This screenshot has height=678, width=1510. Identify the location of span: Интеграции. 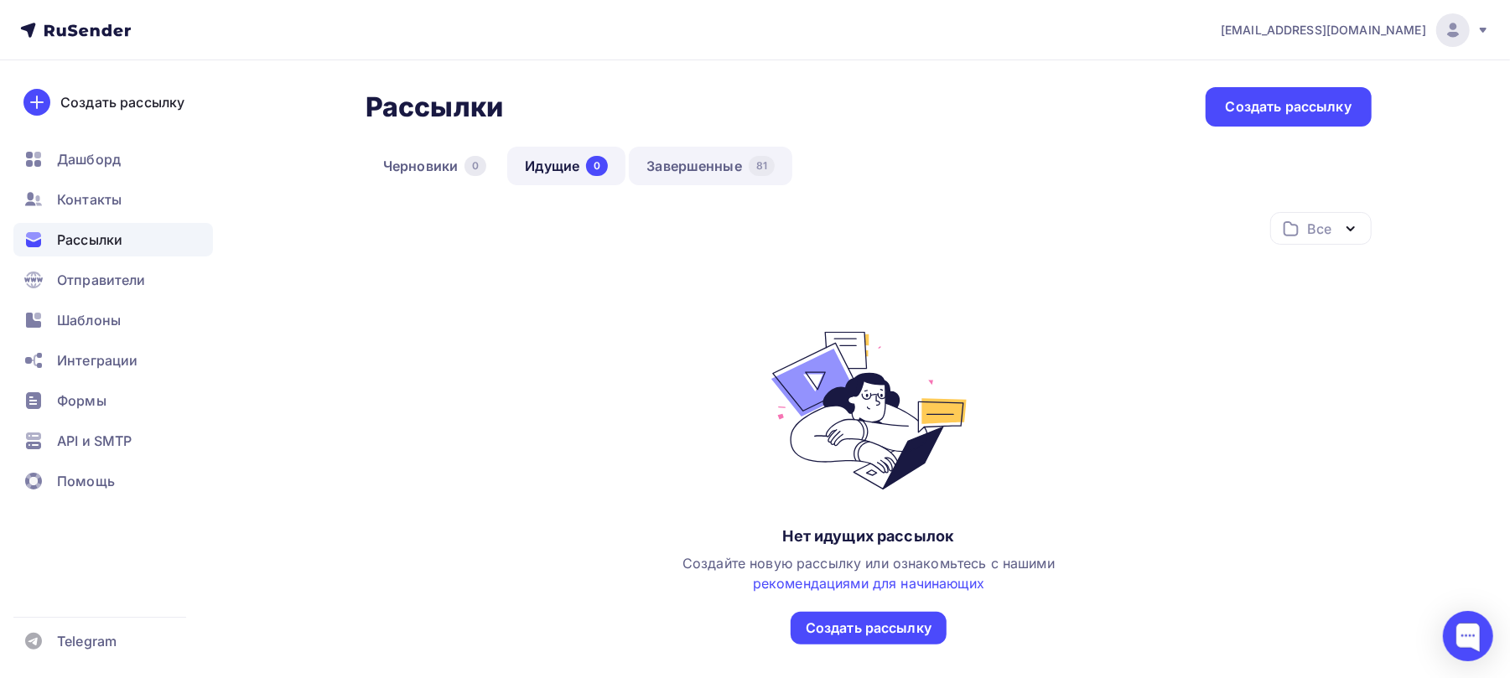
(97, 360).